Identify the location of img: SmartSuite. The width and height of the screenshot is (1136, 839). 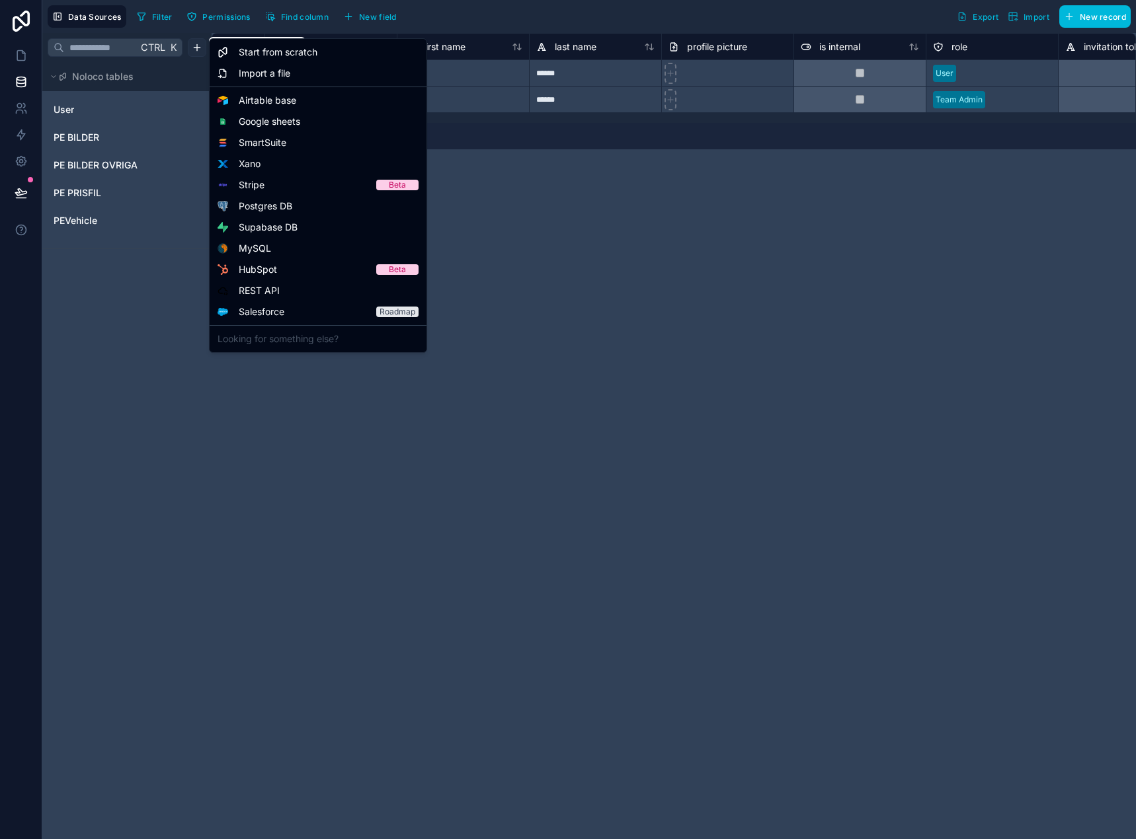
(223, 143).